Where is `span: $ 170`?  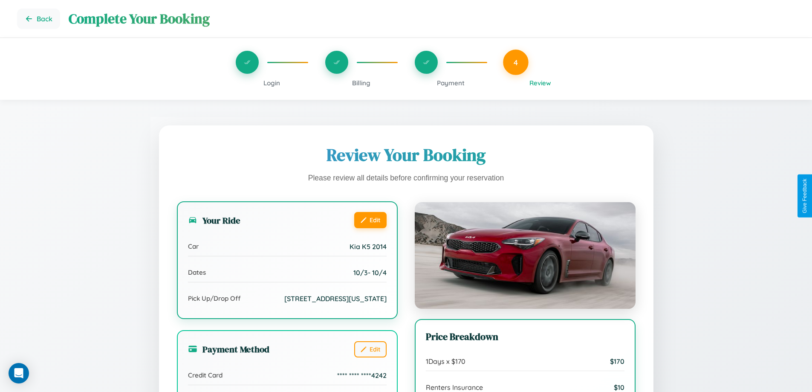 span: $ 170 is located at coordinates (617, 361).